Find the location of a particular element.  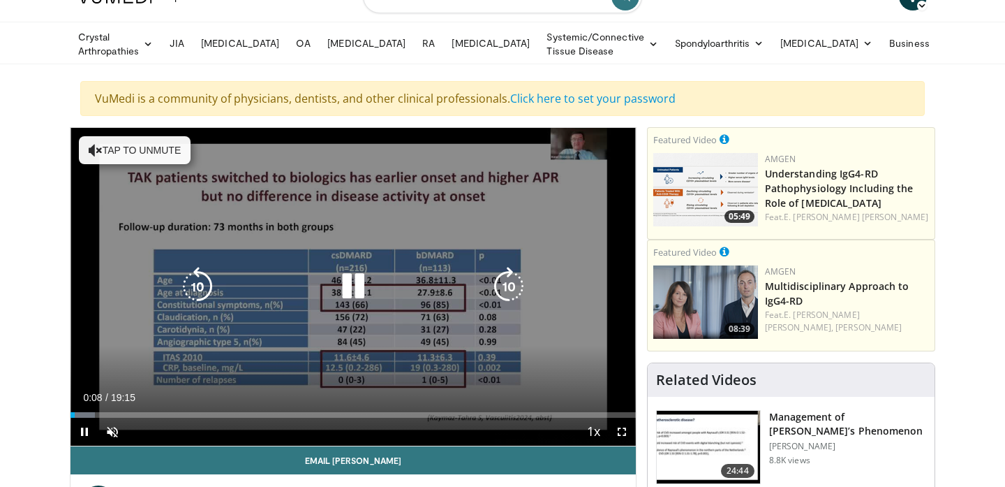

h4: Related Videos is located at coordinates (706, 380).